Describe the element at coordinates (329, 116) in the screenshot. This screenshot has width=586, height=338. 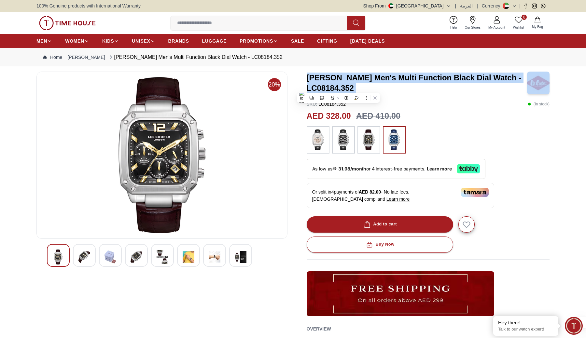
I see `h2: AED 328.00` at that location.